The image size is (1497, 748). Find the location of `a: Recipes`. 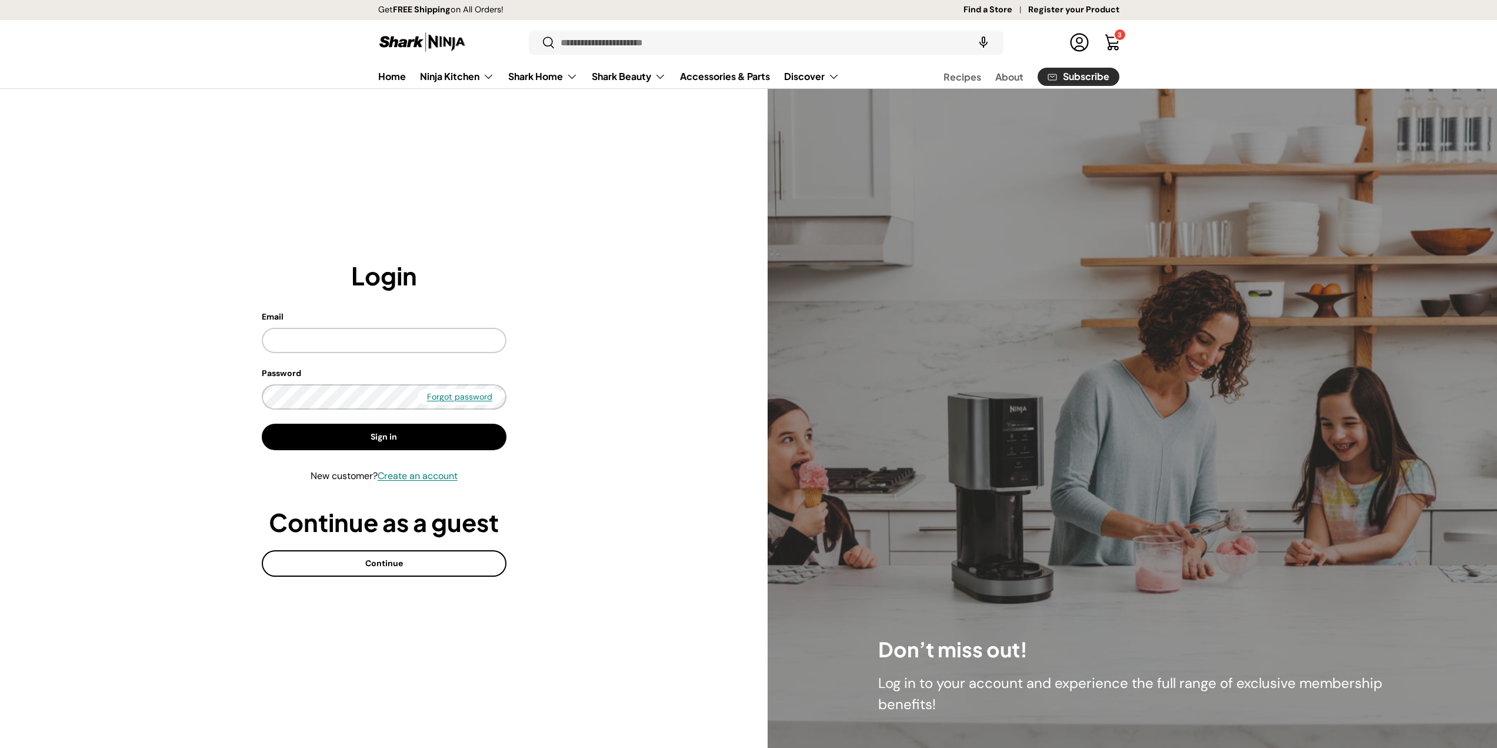

a: Recipes is located at coordinates (962, 76).